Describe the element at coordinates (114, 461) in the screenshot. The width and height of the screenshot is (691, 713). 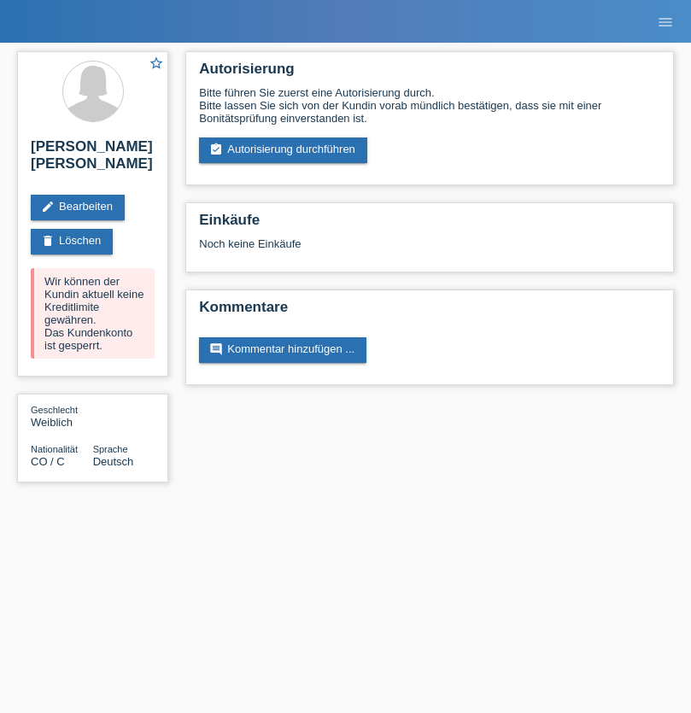
I see `span: Deutsch` at that location.